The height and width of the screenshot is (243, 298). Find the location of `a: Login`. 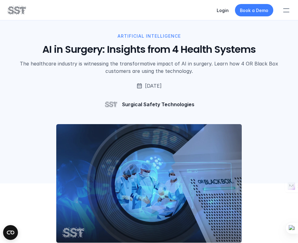

a: Login is located at coordinates (222, 10).